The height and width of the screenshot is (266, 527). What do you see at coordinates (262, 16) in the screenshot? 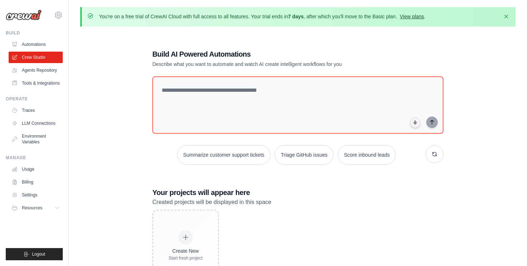
I see `p: You're on a free trial of CrewAI Cloud with full access to all features. Your trial ends in , aft...` at bounding box center [262, 16].